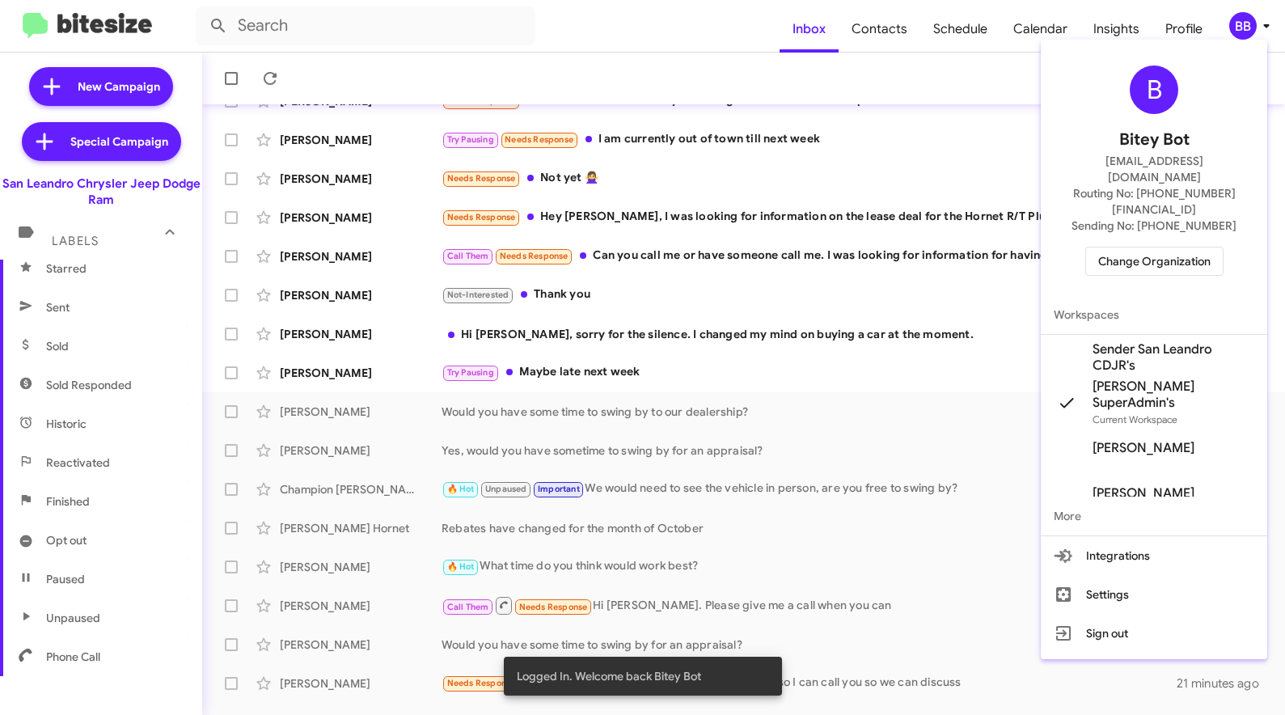 Image resolution: width=1285 pixels, height=715 pixels. What do you see at coordinates (1154, 140) in the screenshot?
I see `span: Bitey Bot` at bounding box center [1154, 140].